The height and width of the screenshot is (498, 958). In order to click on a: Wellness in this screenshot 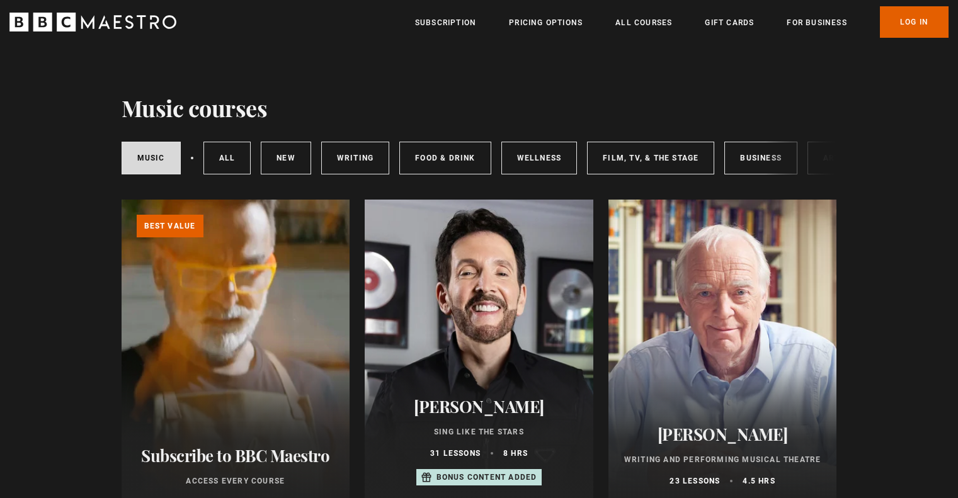, I will do `click(539, 158)`.